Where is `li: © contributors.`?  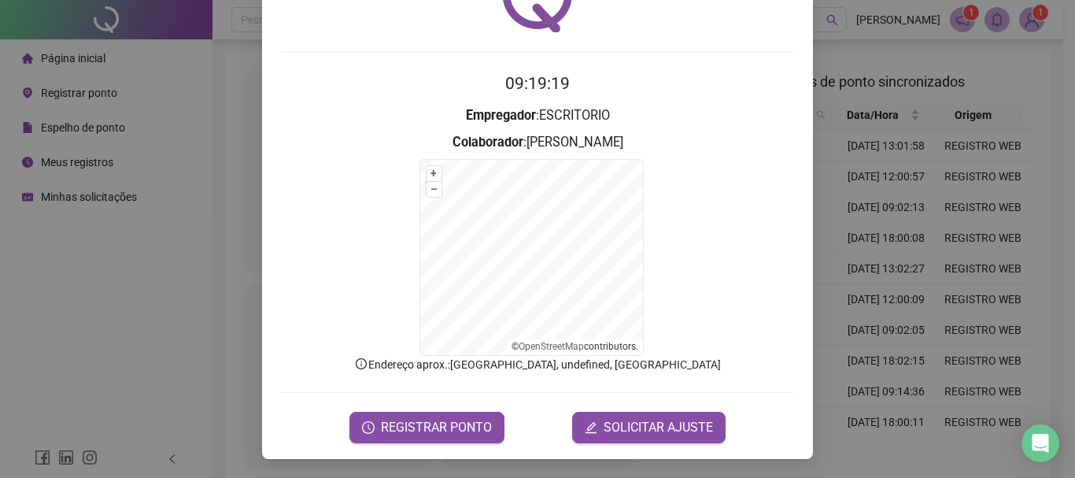 li: © contributors. is located at coordinates (575, 346).